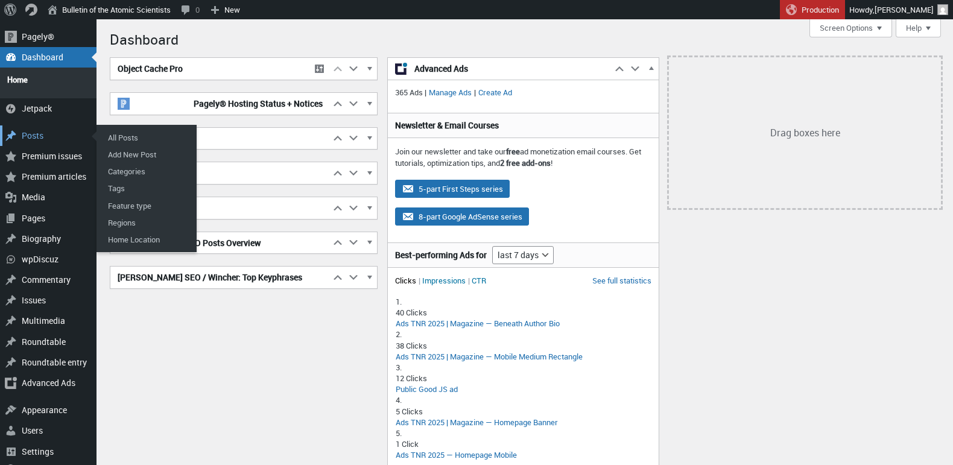  I want to click on h2: At a Glance, so click(220, 173).